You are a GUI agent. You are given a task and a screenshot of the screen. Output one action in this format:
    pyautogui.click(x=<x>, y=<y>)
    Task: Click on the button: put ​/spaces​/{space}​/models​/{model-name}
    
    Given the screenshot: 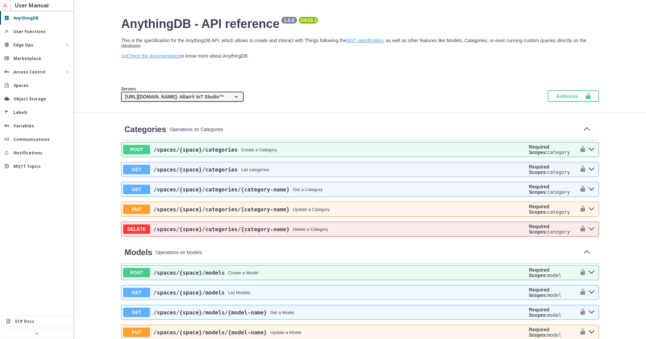 What is the action you would take?
    pyautogui.click(x=592, y=332)
    